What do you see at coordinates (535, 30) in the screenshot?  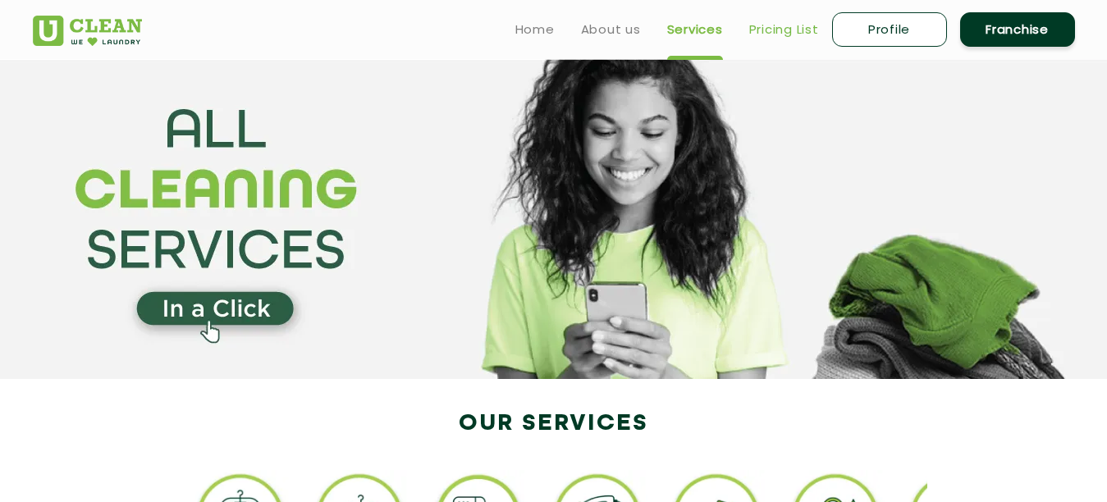 I see `a: Home` at bounding box center [535, 30].